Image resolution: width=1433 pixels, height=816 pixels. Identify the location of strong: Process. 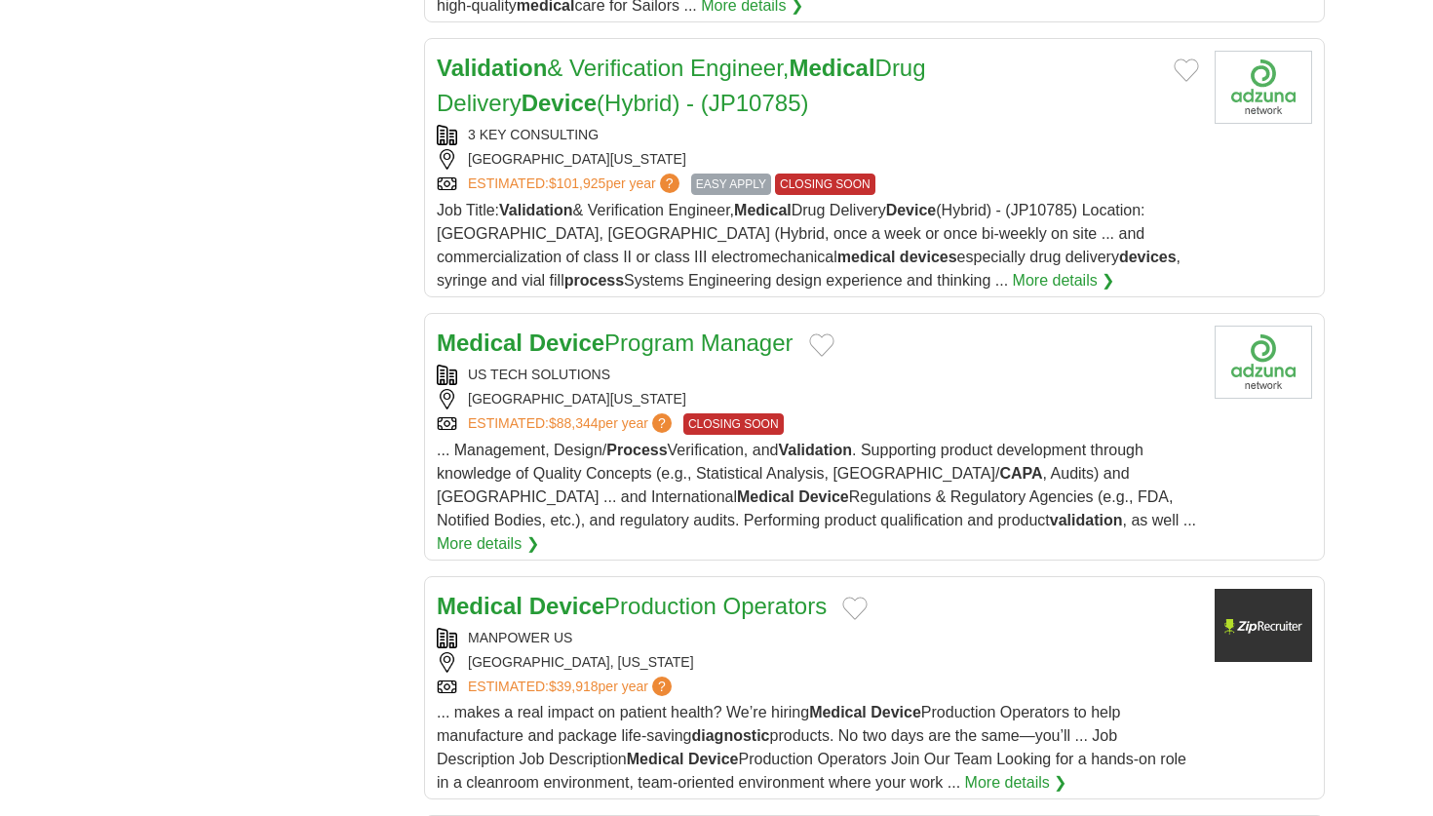
(636, 449).